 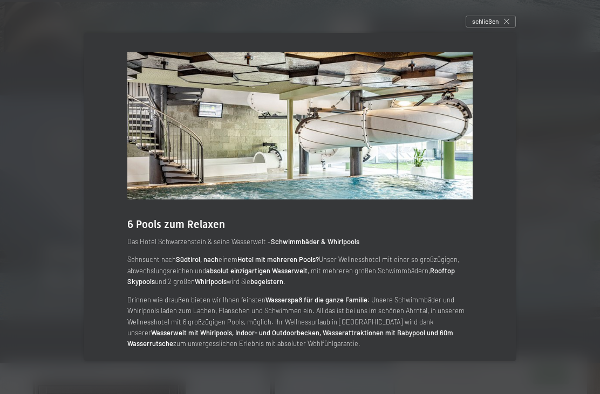 I want to click on p: Drinnen wie draußen bieten wir Ihnen feinsten : Unsere Schwimmbäder und Whirlpools laden zum Lach..., so click(x=300, y=322).